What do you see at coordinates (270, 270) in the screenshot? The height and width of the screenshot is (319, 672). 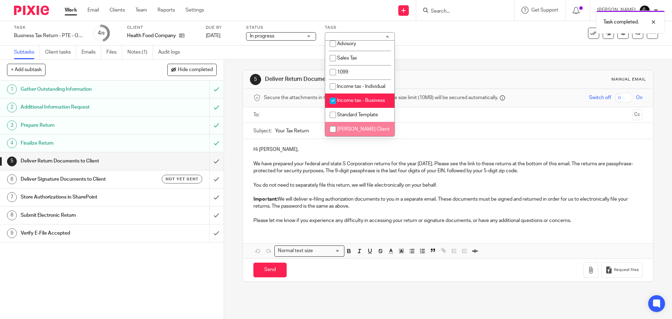 I see `input: Send` at bounding box center [270, 270].